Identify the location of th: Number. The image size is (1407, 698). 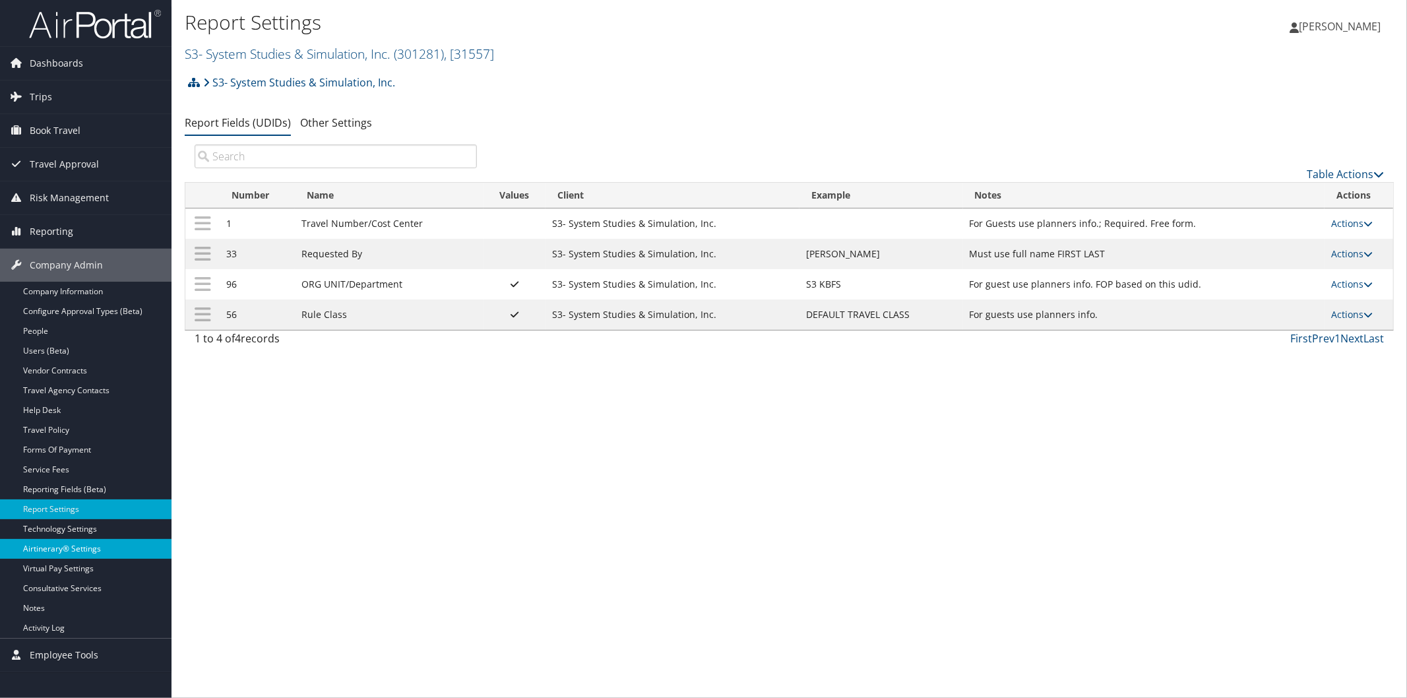
(257, 195).